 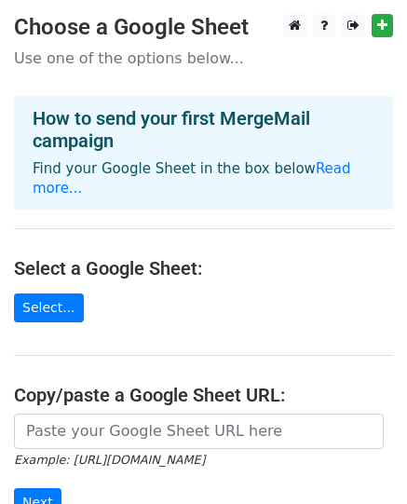 What do you see at coordinates (203, 268) in the screenshot?
I see `h4: Select a Google Sheet:` at bounding box center [203, 268].